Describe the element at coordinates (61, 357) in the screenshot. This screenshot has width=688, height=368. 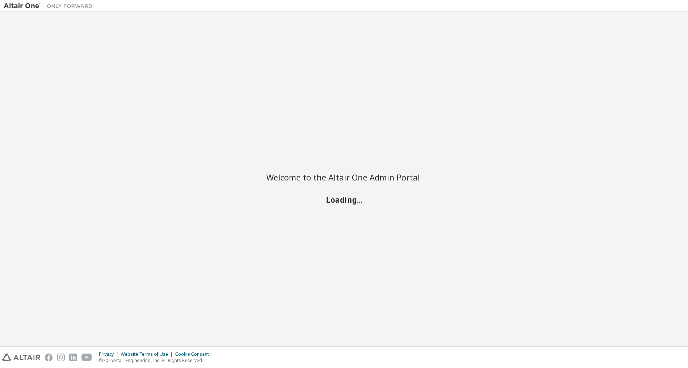
I see `img: instagram.svg` at that location.